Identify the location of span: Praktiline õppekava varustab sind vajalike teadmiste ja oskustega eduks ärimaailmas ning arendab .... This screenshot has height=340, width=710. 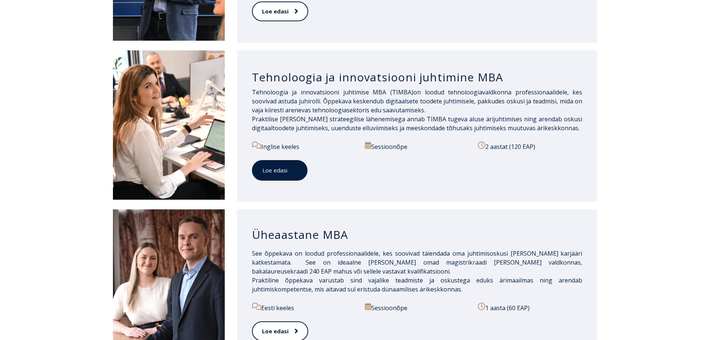
(417, 284).